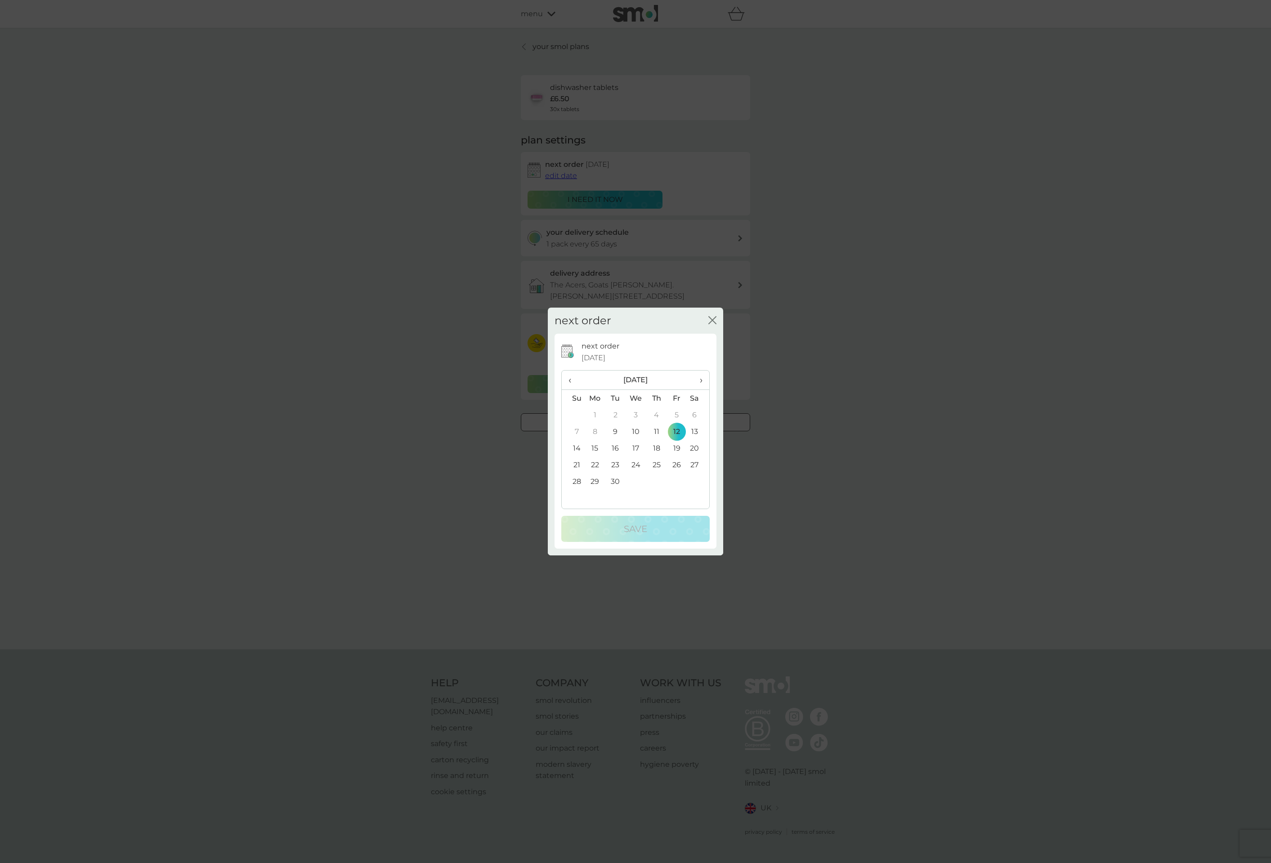  Describe the element at coordinates (713, 321) in the screenshot. I see `button: close` at that location.